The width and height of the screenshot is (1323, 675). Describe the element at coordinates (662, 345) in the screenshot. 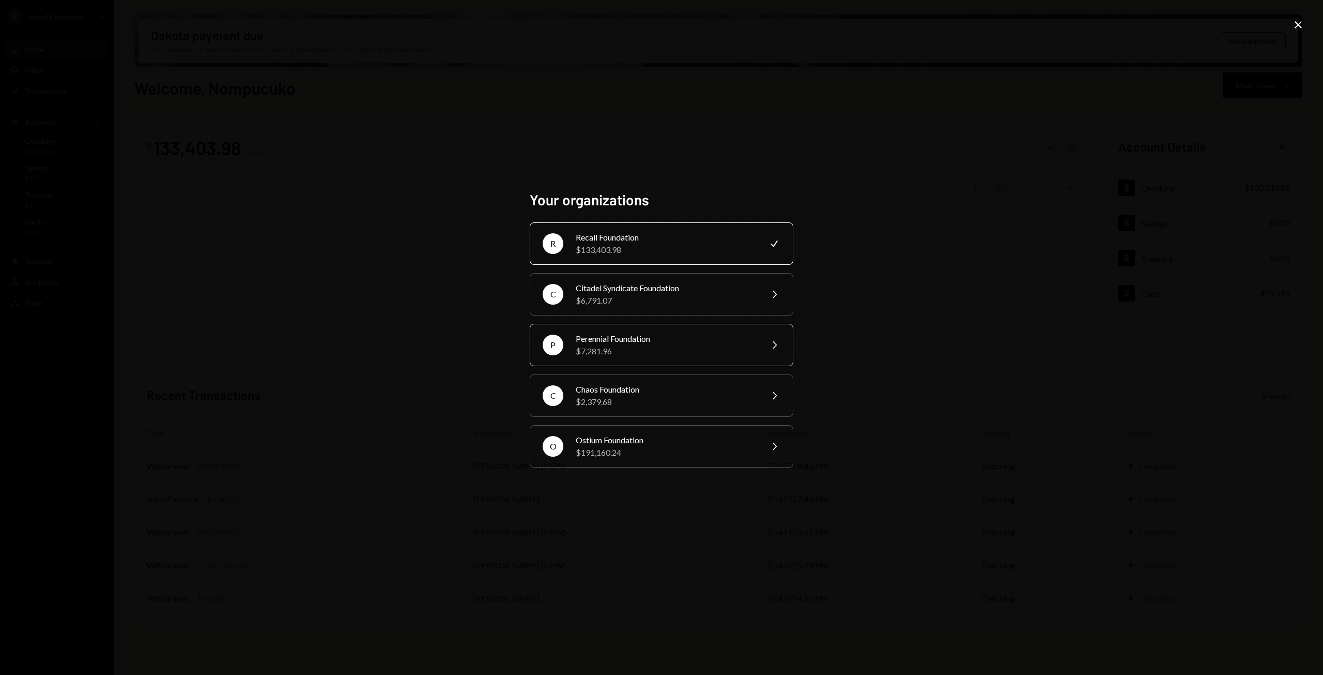

I see `button: PPerennial Foundation$7,281.96` at that location.